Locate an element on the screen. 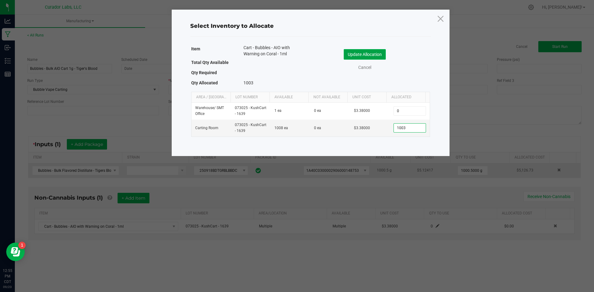  label: Total Qty Available is located at coordinates (210, 62).